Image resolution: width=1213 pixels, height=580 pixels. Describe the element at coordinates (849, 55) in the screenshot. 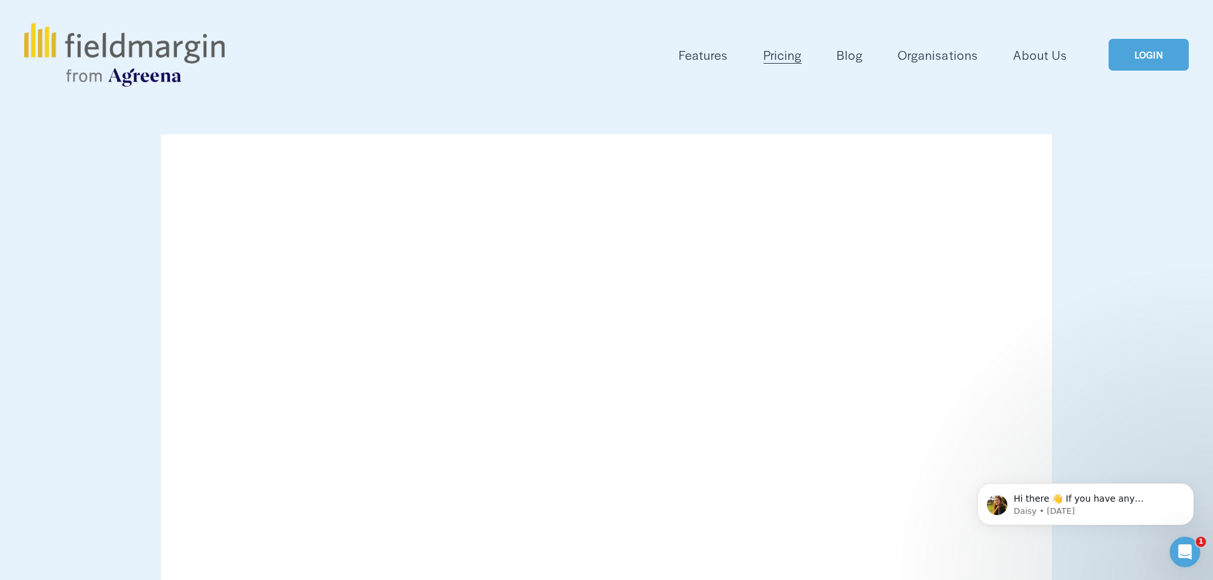

I see `a: Blog` at that location.